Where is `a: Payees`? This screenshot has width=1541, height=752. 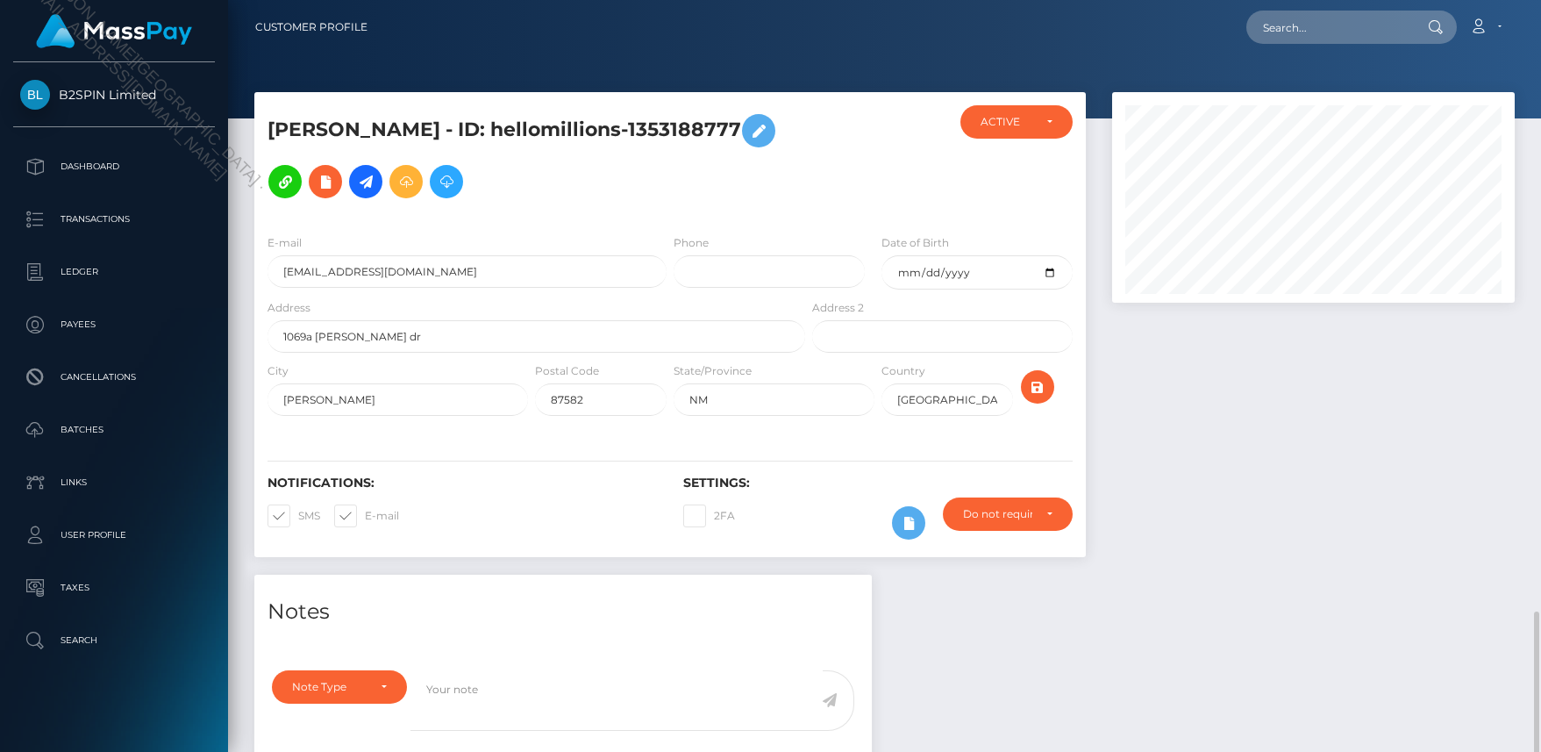
a: Payees is located at coordinates (114, 325).